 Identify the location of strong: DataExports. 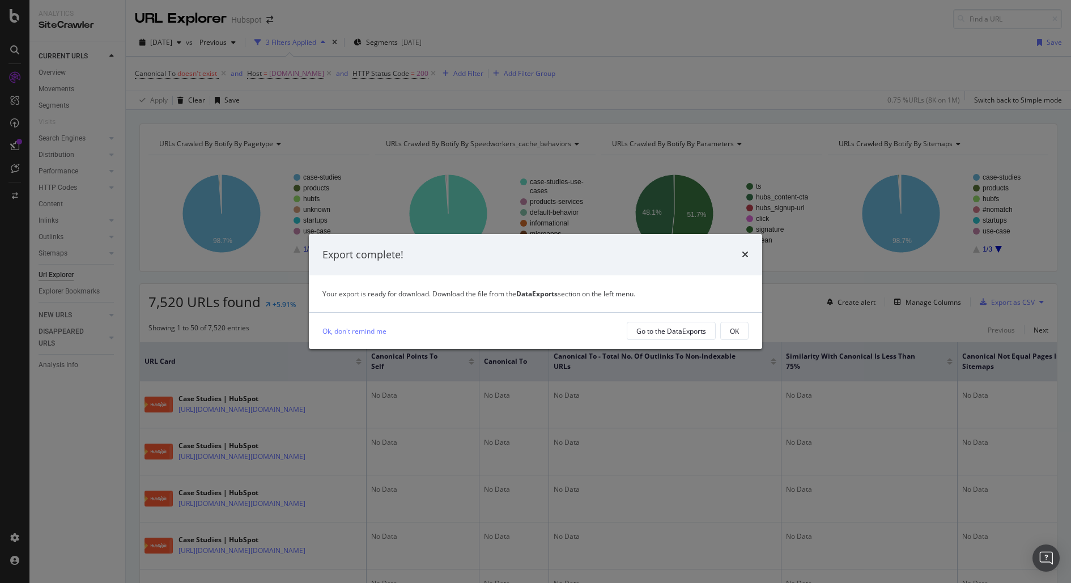
(537, 294).